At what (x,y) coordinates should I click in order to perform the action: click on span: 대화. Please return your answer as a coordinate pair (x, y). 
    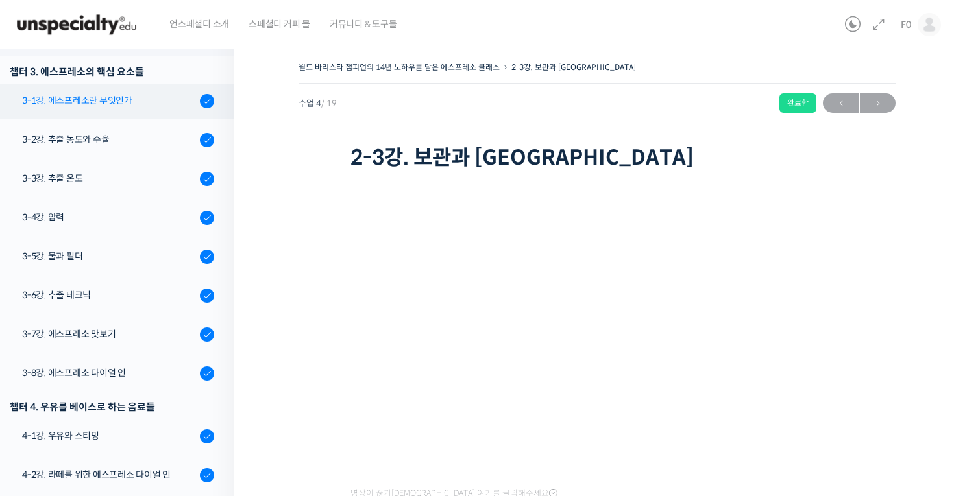
    Looking at the image, I should click on (127, 414).